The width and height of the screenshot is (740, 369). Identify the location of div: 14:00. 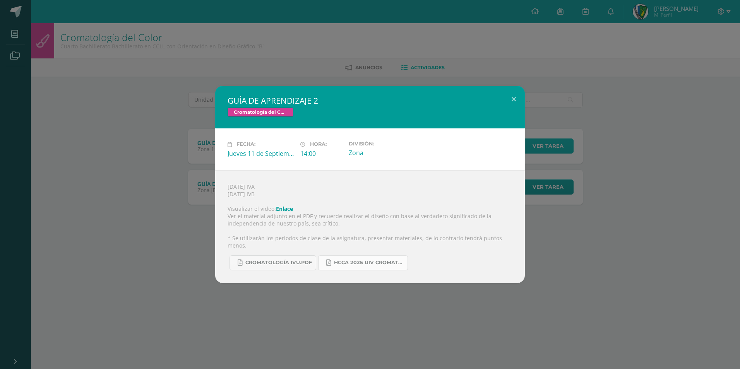
(321, 154).